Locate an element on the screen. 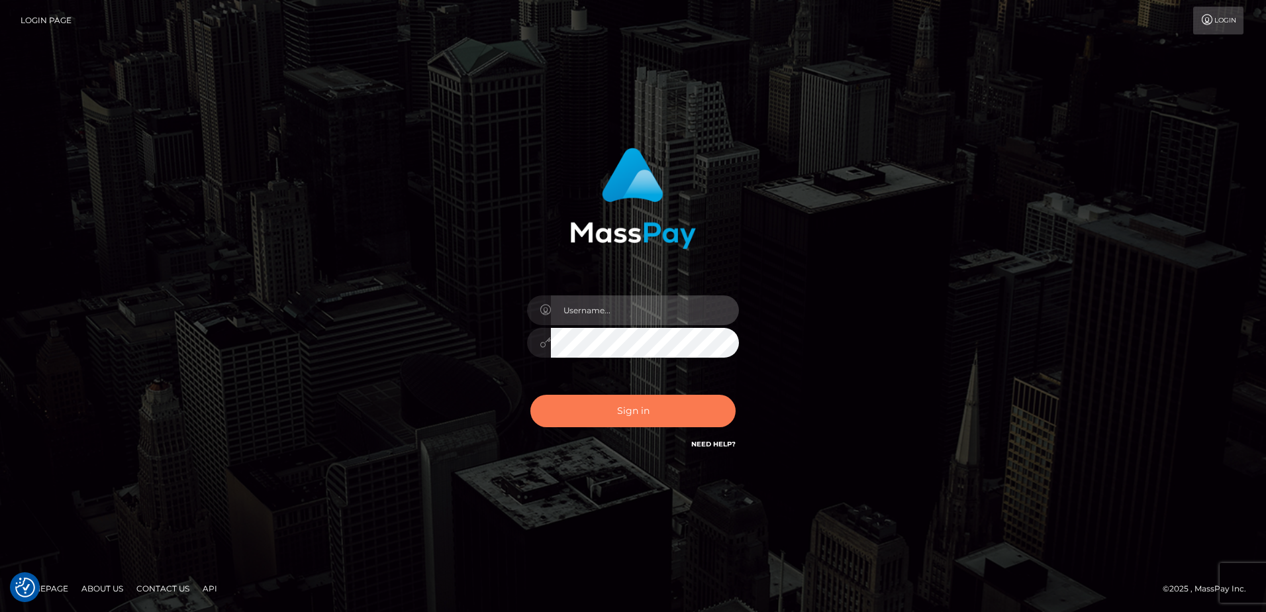 Image resolution: width=1266 pixels, height=612 pixels. button: Sign in is located at coordinates (633, 411).